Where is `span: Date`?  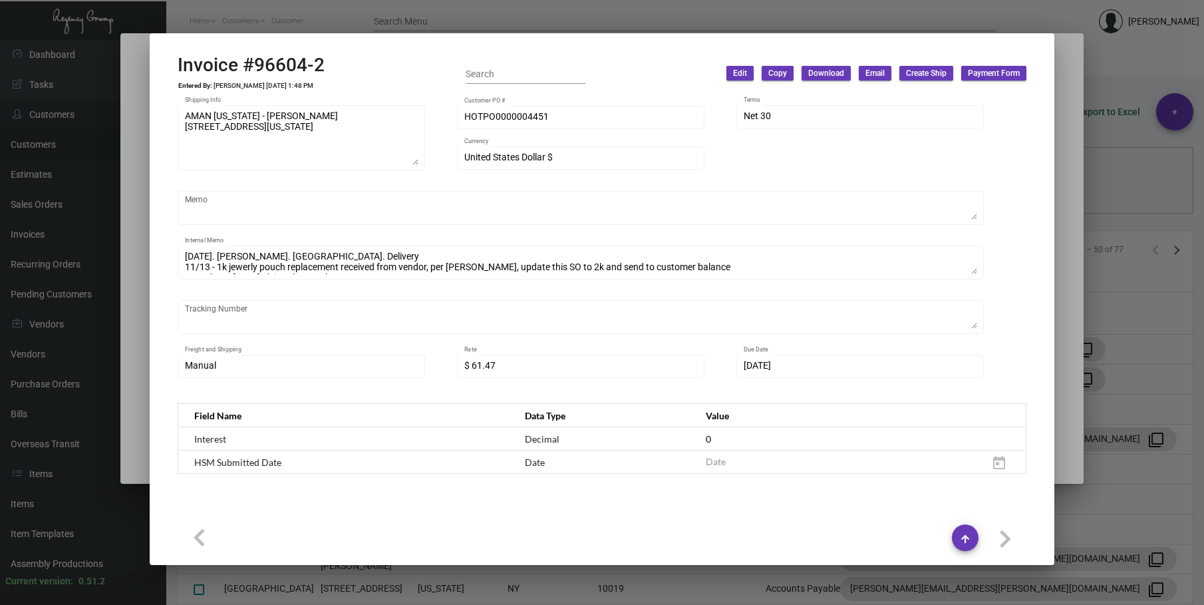 span: Date is located at coordinates (535, 462).